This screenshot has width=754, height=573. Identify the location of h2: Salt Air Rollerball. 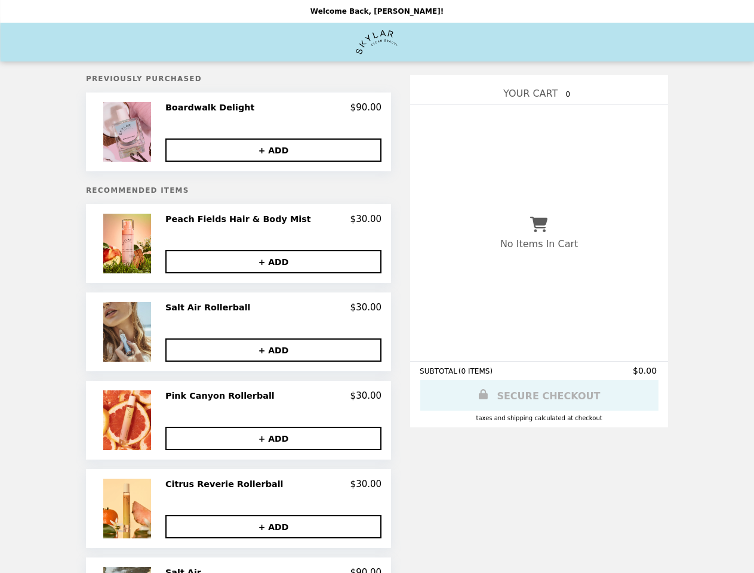
(210, 307).